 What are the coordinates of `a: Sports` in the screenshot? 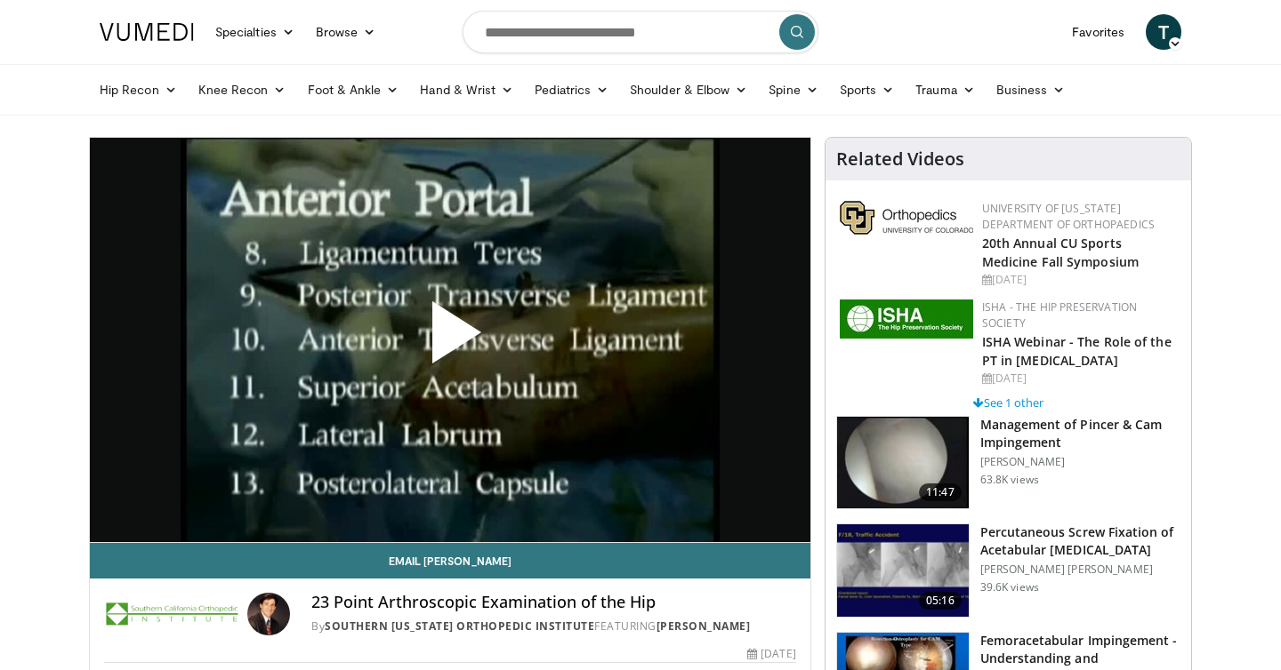 It's located at (867, 90).